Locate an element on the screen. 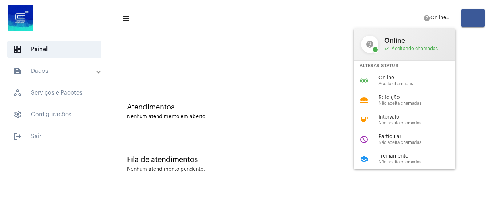 The width and height of the screenshot is (494, 220). mat-icon: call_received is located at coordinates (387, 49).